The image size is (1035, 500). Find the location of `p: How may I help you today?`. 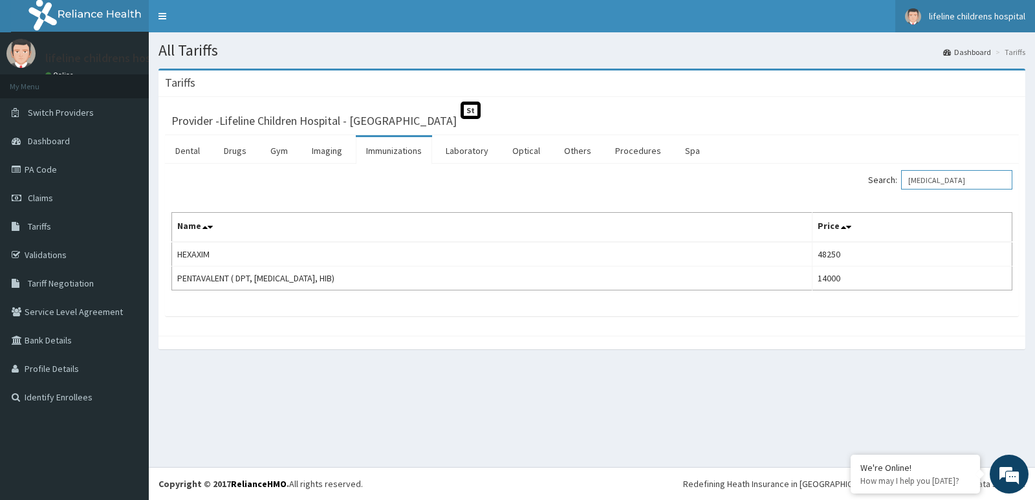

p: How may I help you today? is located at coordinates (915, 481).